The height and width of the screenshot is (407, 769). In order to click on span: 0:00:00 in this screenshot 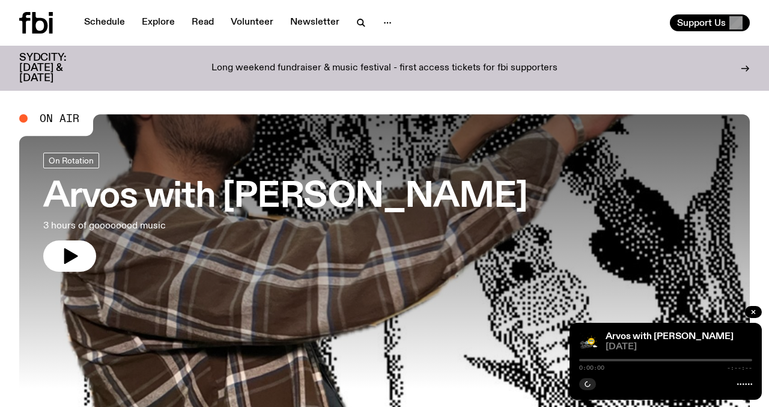, I will do `click(592, 368)`.